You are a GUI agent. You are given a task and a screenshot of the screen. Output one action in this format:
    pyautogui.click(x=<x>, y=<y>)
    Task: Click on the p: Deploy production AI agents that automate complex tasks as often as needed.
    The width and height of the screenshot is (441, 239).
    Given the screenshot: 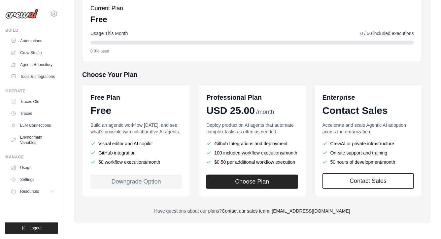 What is the action you would take?
    pyautogui.click(x=252, y=128)
    